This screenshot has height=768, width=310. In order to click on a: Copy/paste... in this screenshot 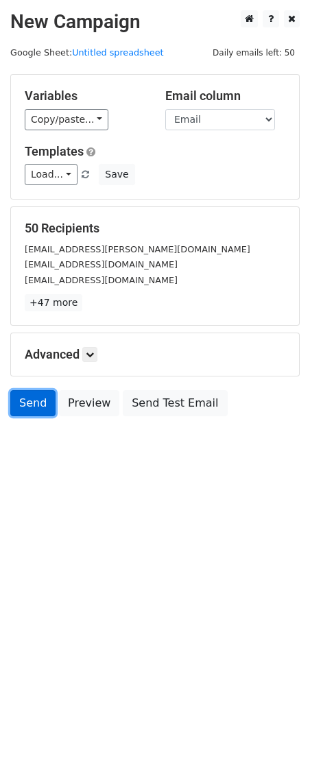, I will do `click(67, 119)`.